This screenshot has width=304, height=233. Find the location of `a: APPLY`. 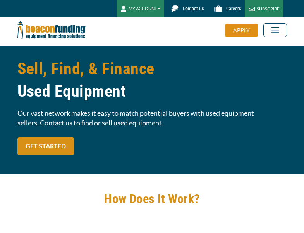

a: APPLY is located at coordinates (245, 30).